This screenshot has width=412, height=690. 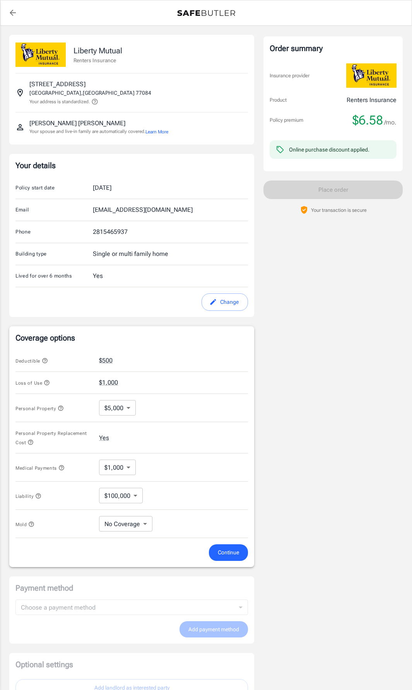 I want to click on button: Medical Payments, so click(x=40, y=468).